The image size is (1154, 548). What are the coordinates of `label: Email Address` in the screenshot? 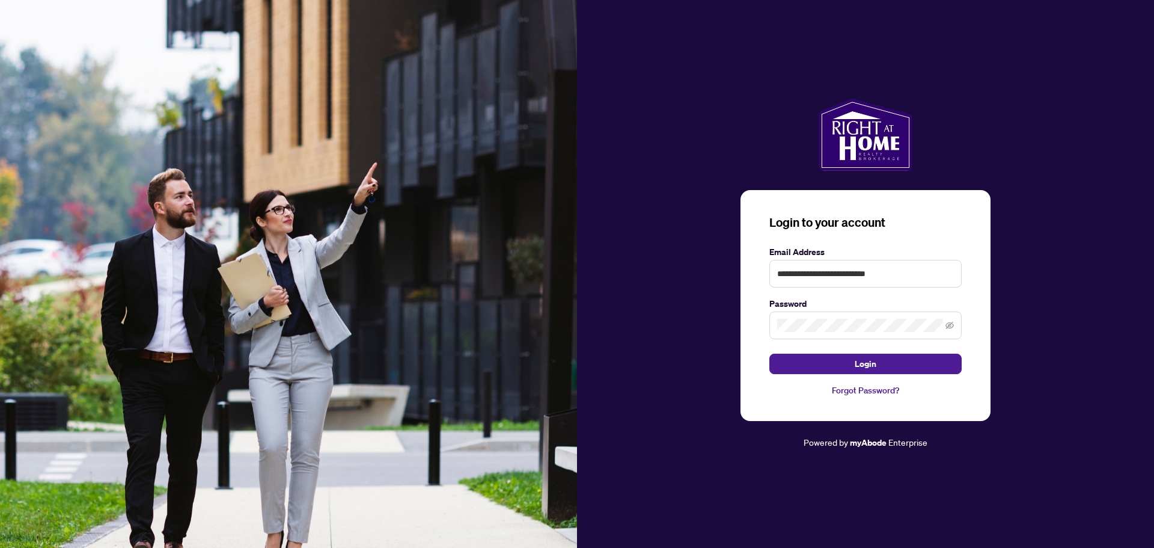 It's located at (866, 252).